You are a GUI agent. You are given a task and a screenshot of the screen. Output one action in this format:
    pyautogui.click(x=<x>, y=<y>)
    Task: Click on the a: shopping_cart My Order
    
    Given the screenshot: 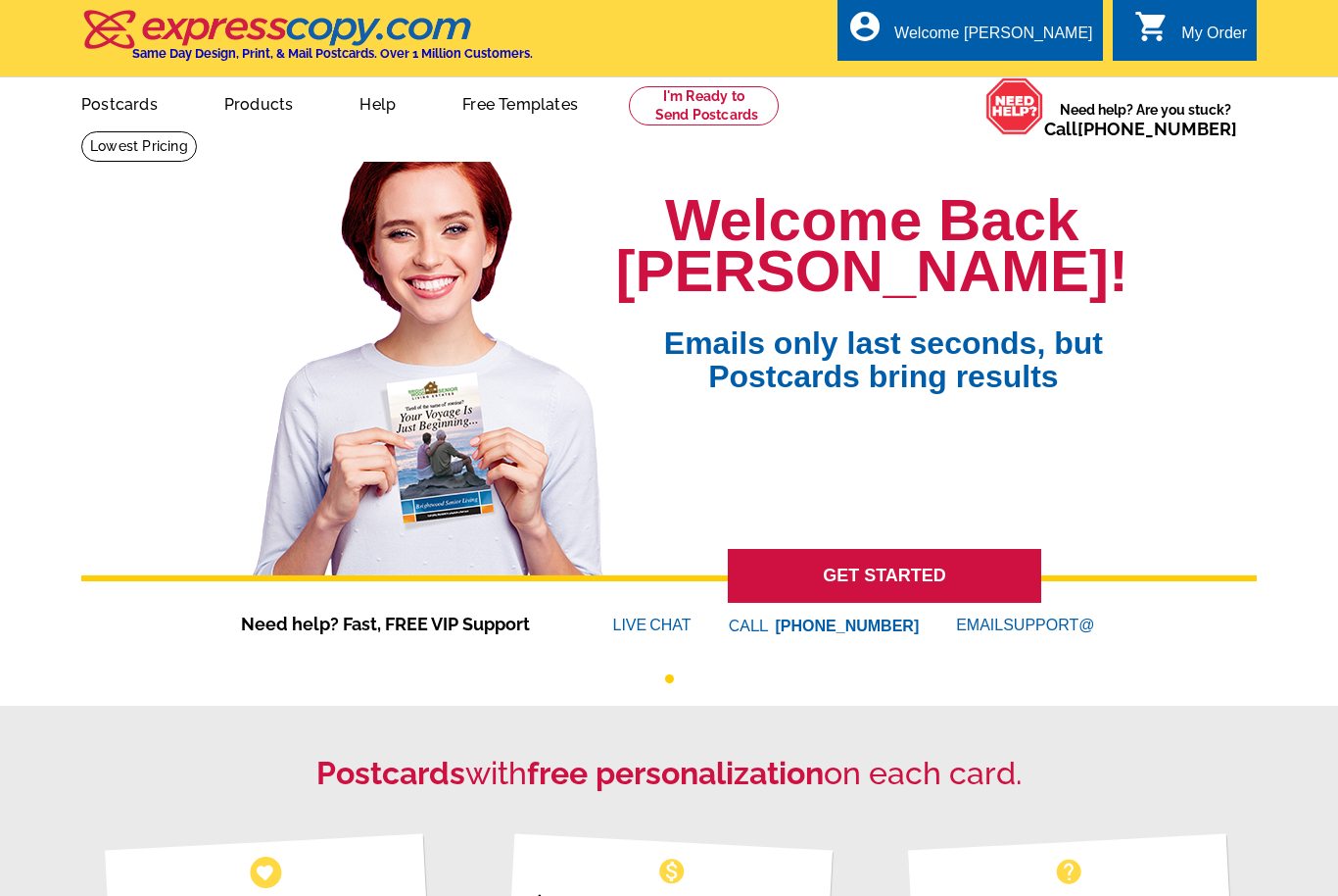 What is the action you would take?
    pyautogui.click(x=1191, y=33)
    